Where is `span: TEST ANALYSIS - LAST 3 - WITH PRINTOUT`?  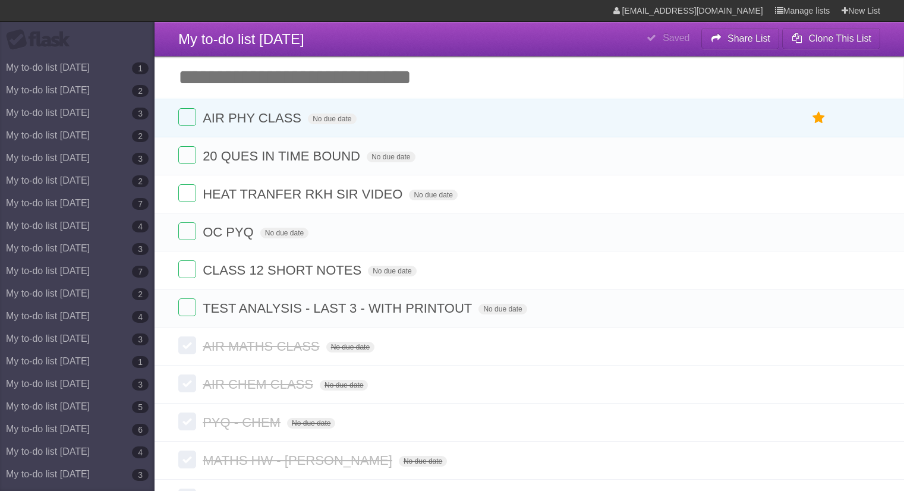 span: TEST ANALYSIS - LAST 3 - WITH PRINTOUT is located at coordinates (339, 308).